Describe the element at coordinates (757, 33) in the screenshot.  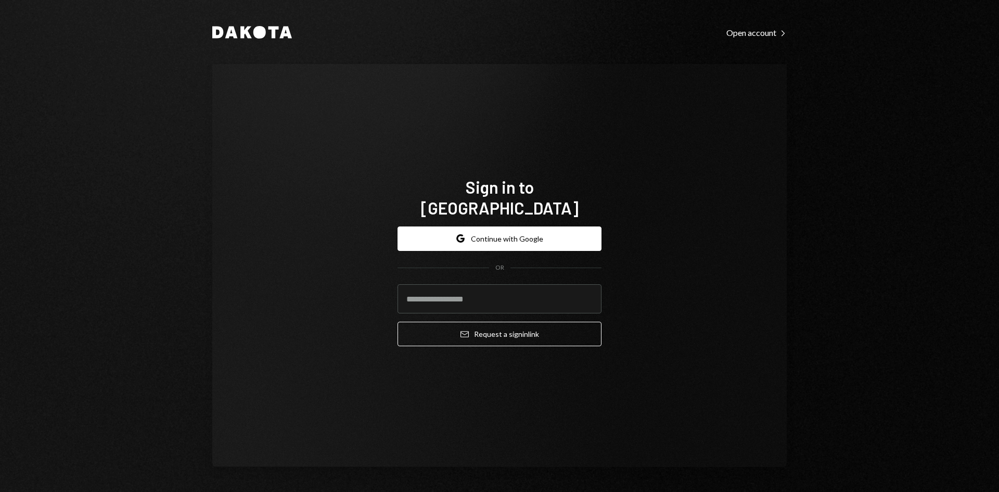
I see `div: Open account` at that location.